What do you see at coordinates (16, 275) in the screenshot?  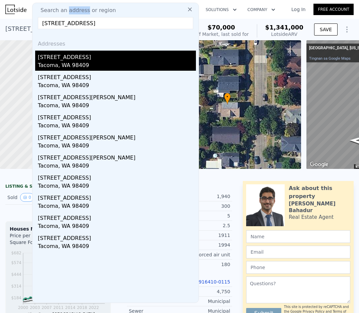 I see `tspan: $444` at bounding box center [16, 275].